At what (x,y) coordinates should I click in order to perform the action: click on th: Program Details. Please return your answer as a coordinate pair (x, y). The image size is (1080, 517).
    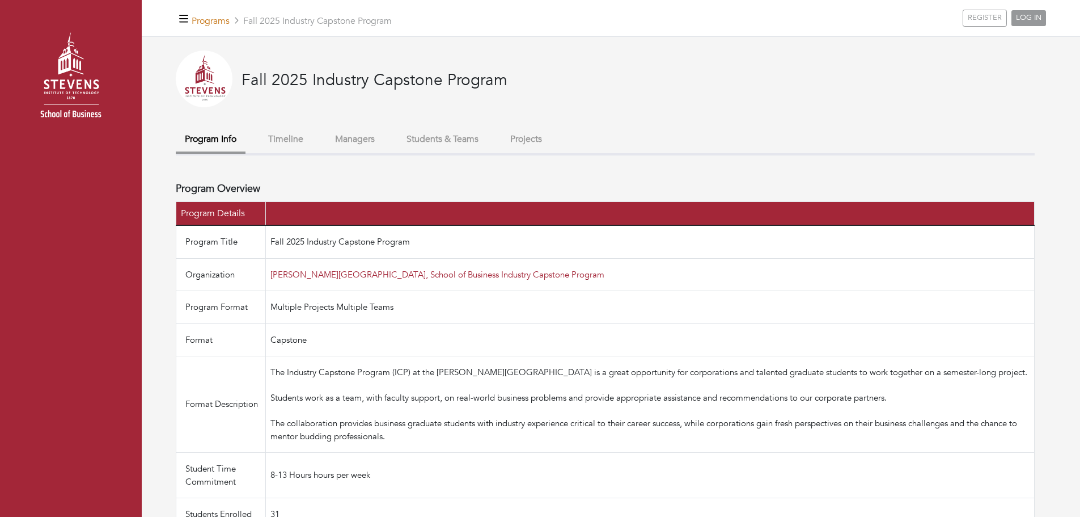
    Looking at the image, I should click on (221, 214).